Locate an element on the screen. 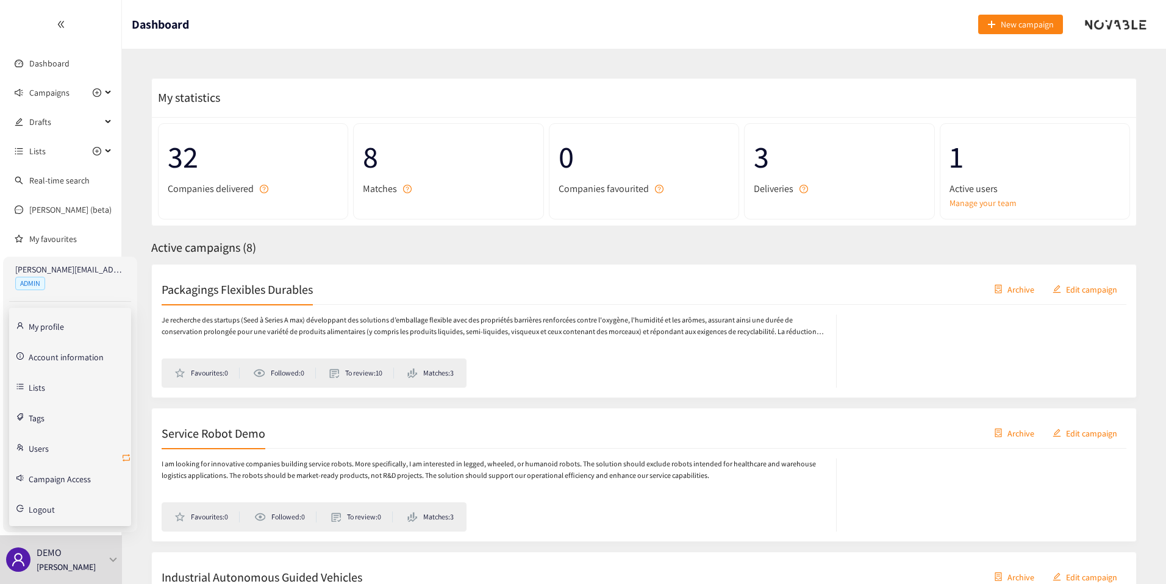  span: Matches is located at coordinates (380, 189).